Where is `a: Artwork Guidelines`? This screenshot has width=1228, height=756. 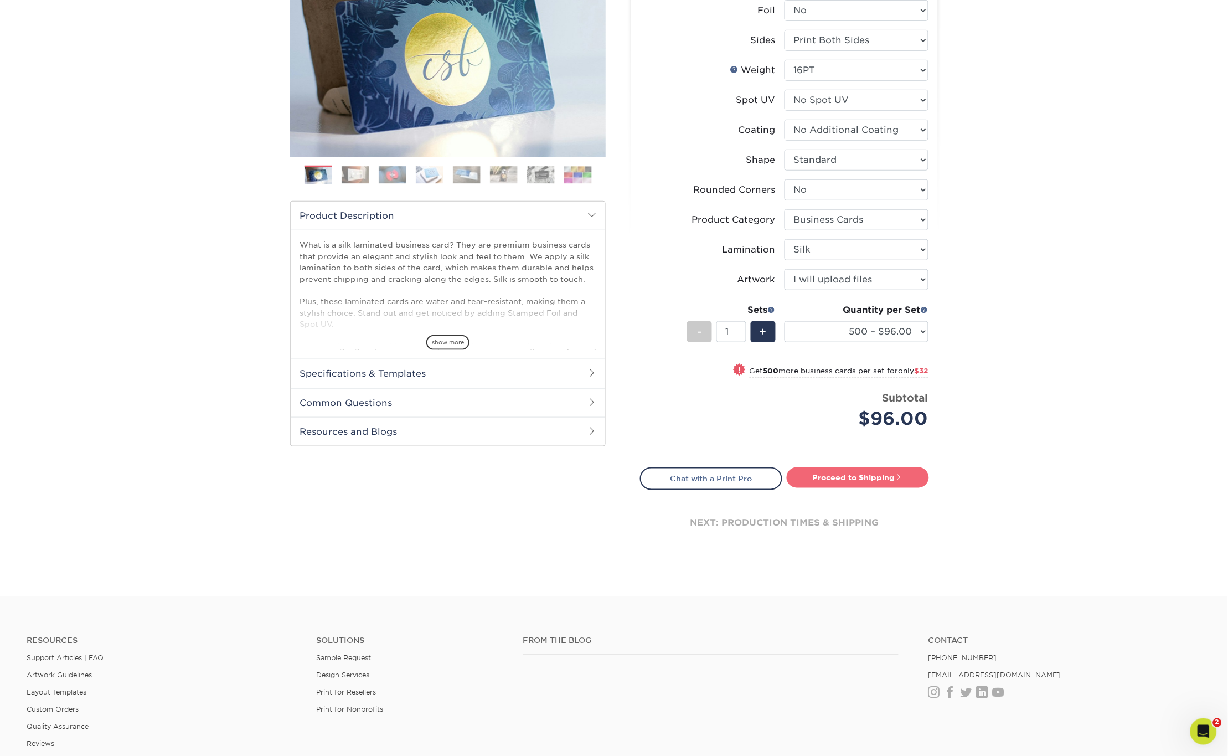 a: Artwork Guidelines is located at coordinates (59, 675).